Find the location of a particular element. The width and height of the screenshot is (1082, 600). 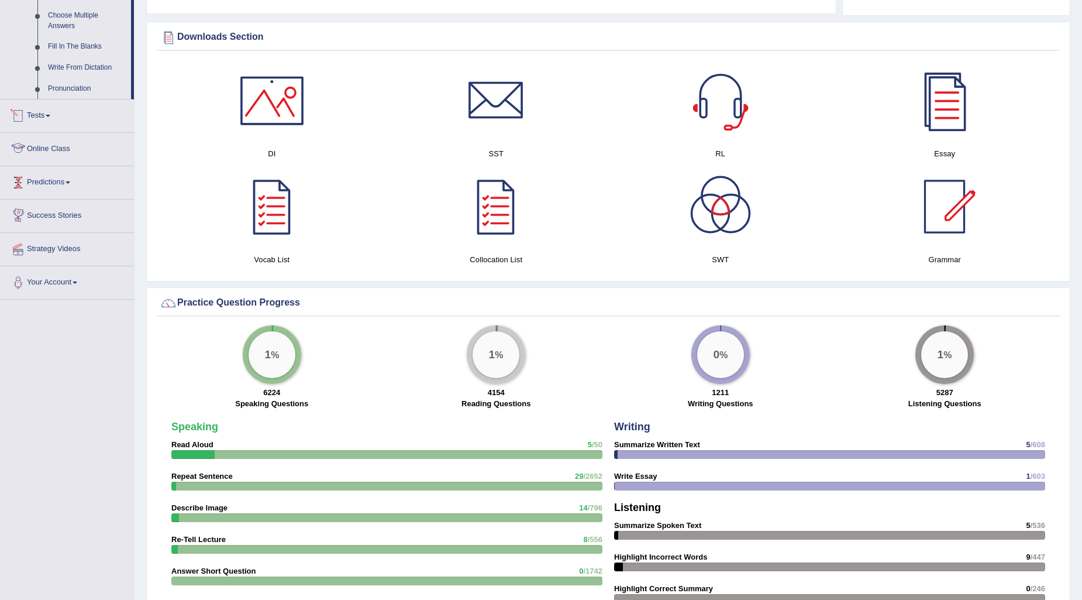

strong: Highlight Correct Summary is located at coordinates (663, 588).